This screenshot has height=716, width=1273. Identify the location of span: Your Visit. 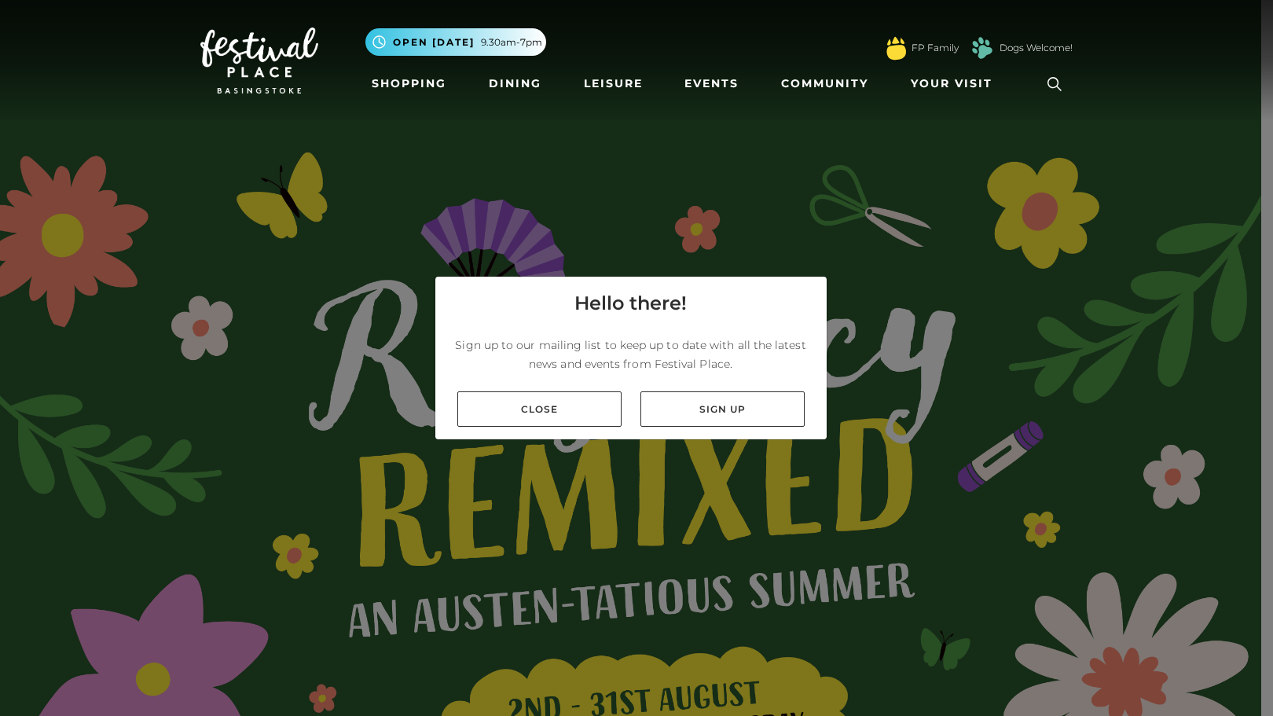
(952, 83).